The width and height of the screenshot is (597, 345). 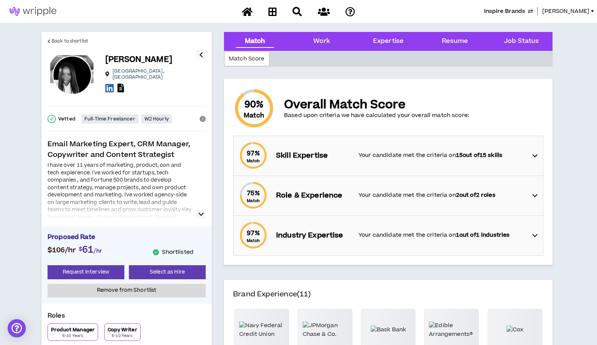 What do you see at coordinates (313, 236) in the screenshot?
I see `p: Industry Expertise` at bounding box center [313, 236].